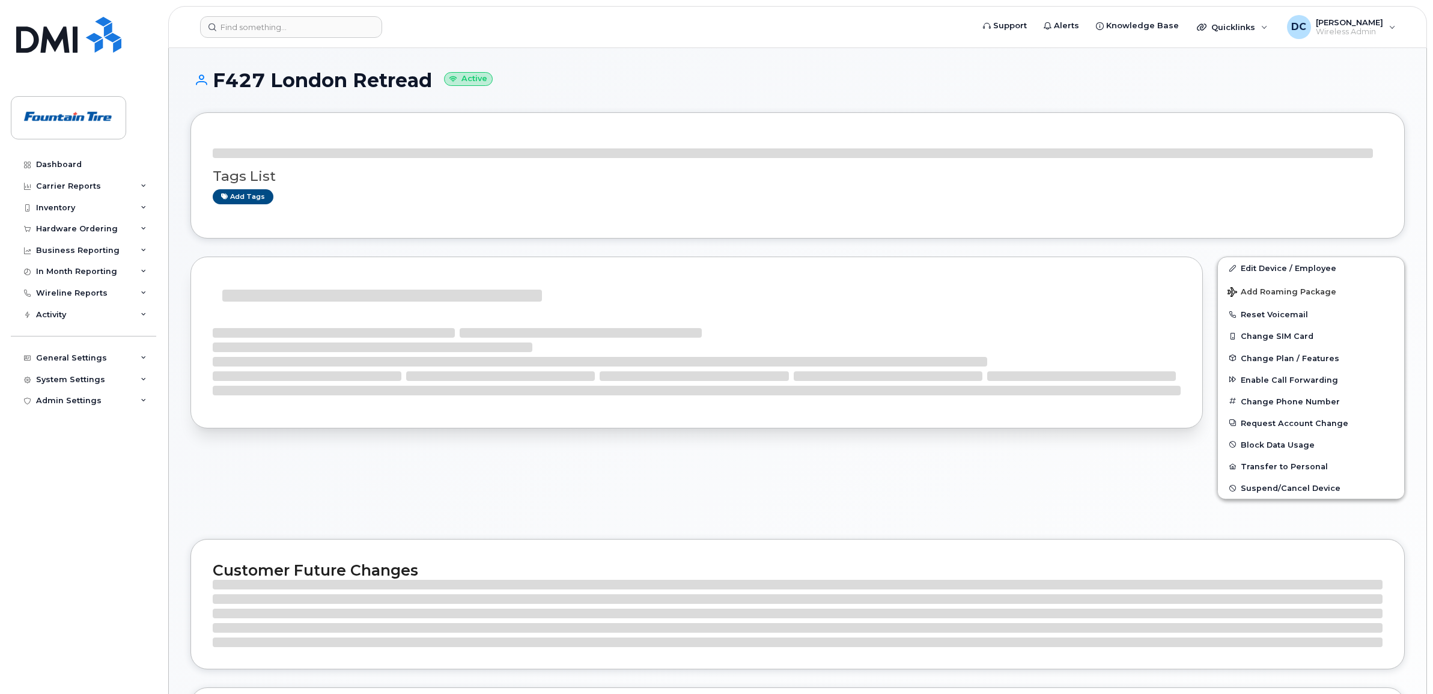 This screenshot has width=1433, height=694. I want to click on button: Change Phone Number, so click(1311, 401).